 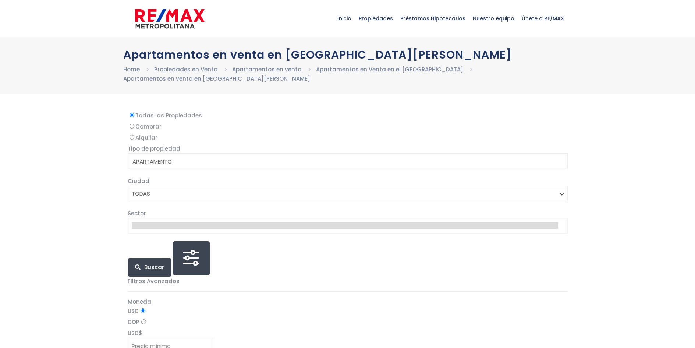 What do you see at coordinates (132, 115) in the screenshot?
I see `input: Todas las Propiedades` at bounding box center [132, 115].